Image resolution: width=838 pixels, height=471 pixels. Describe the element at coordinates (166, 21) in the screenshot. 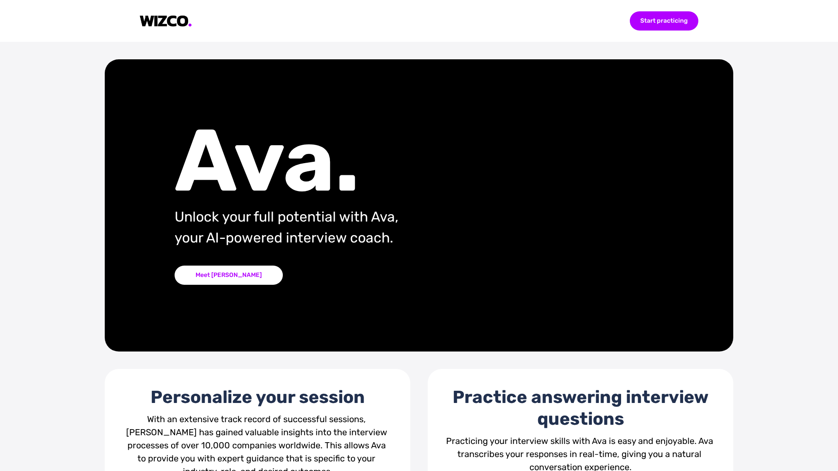

I see `img: logo` at that location.